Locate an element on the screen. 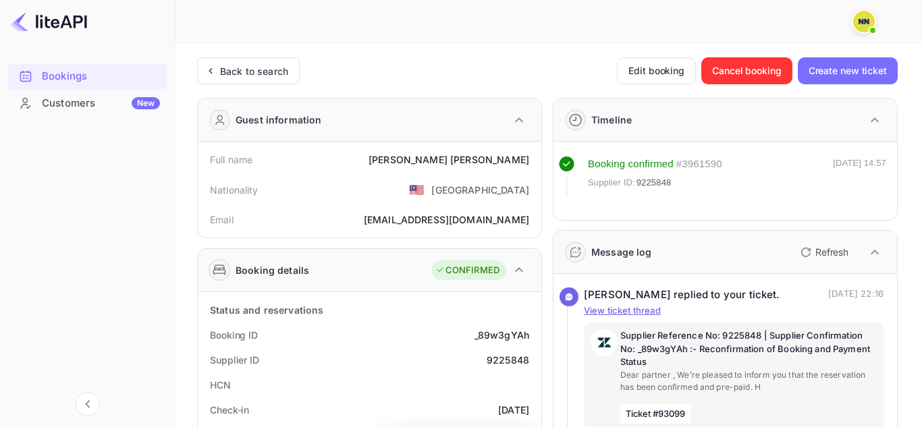  span: Ticket #93099 is located at coordinates (655, 414).